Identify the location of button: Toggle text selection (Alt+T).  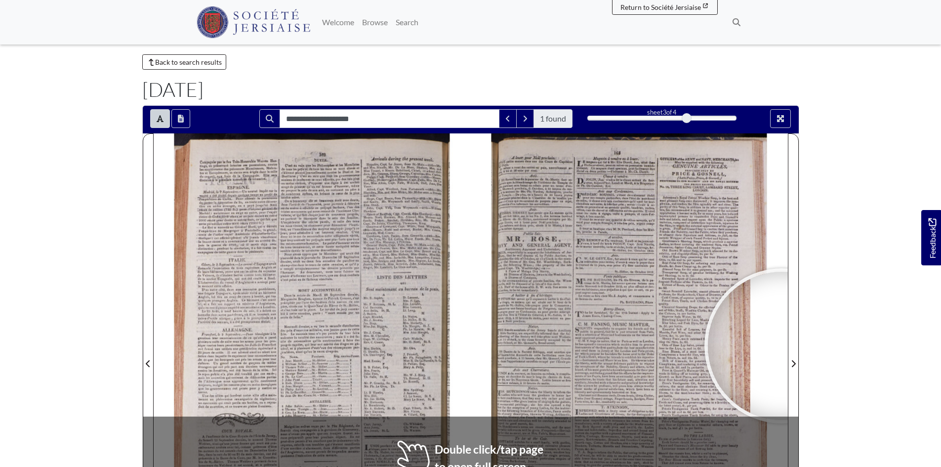
(160, 119).